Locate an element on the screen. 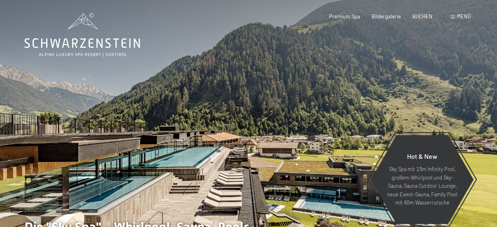 This screenshot has height=227, width=497. span: Bildergalerie is located at coordinates (386, 16).